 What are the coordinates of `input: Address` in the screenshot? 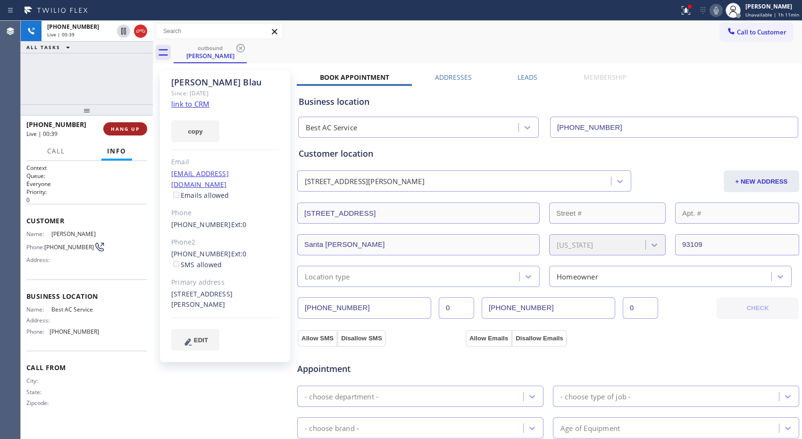 It's located at (418, 213).